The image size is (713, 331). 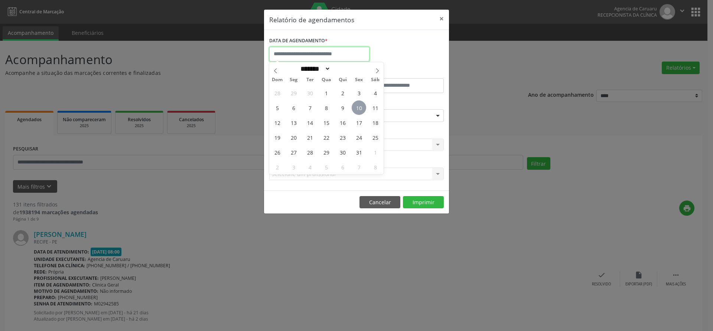 I want to click on span: Outubro 5, 2025, so click(x=277, y=108).